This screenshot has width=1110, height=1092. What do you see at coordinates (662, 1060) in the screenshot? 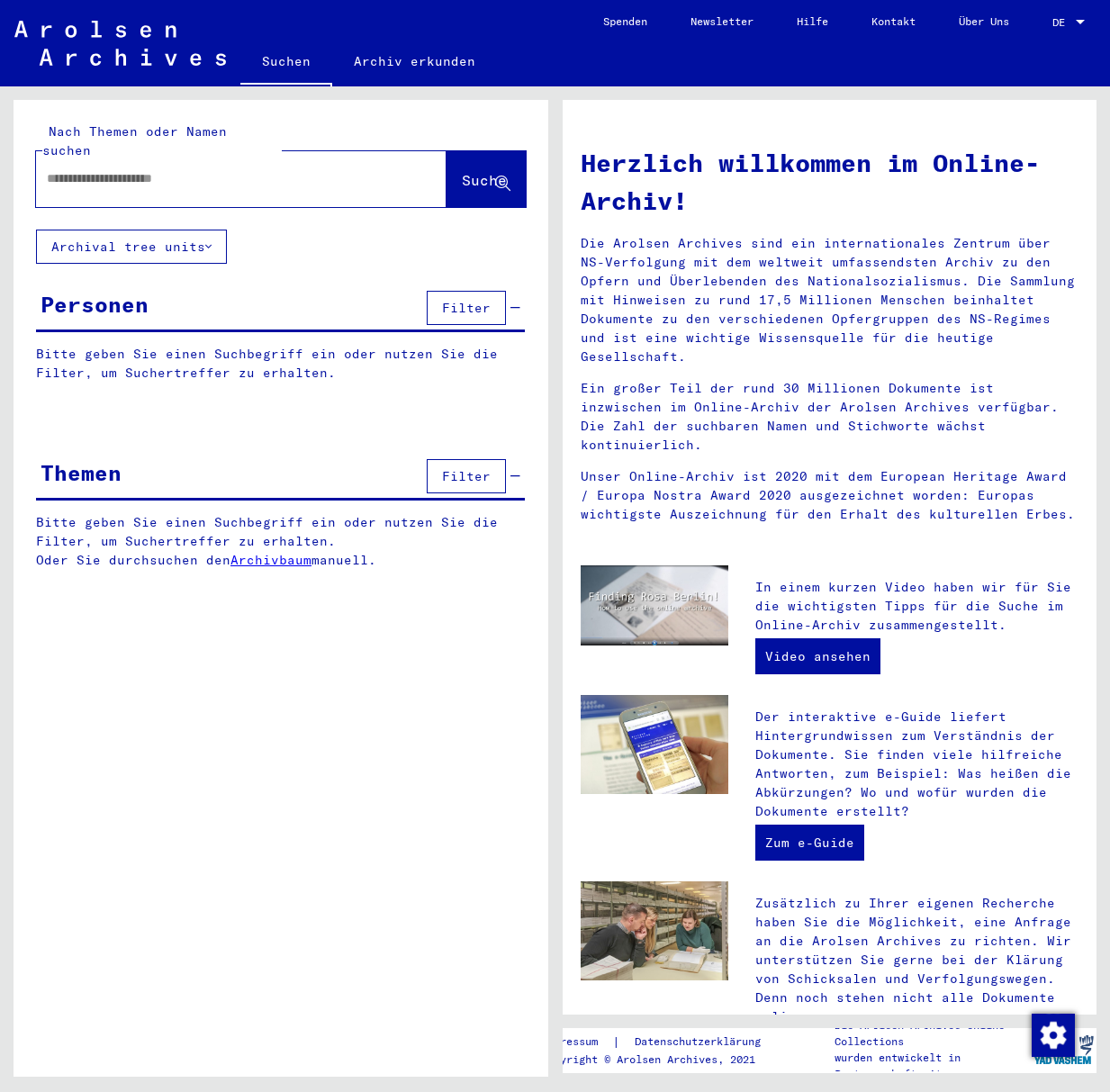
I see `p: Copyright © Arolsen Archives, 2021` at bounding box center [662, 1060].